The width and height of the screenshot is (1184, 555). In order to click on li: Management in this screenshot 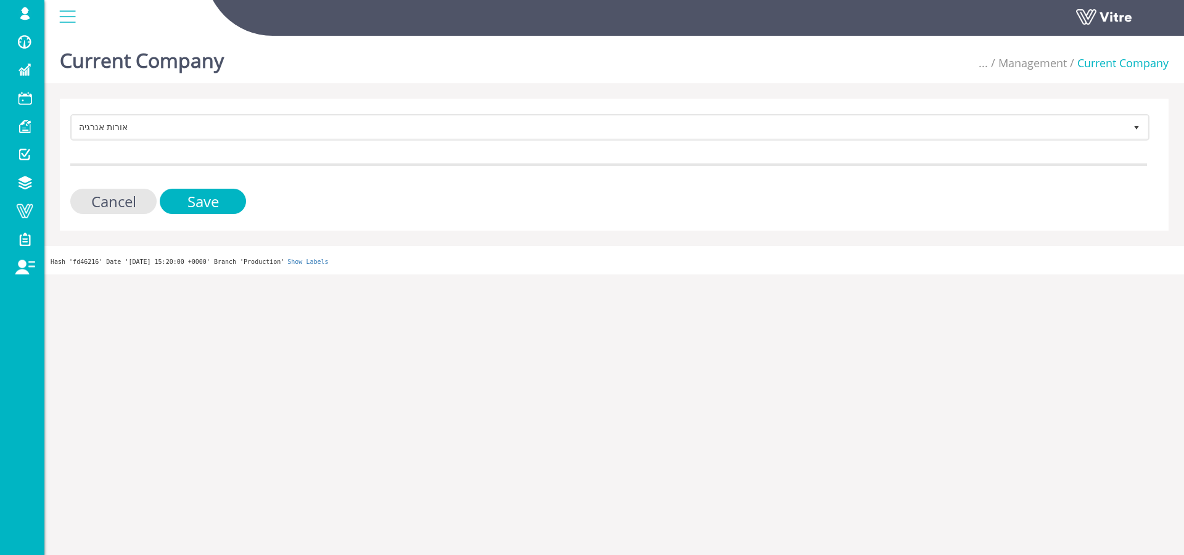, I will do `click(1027, 64)`.